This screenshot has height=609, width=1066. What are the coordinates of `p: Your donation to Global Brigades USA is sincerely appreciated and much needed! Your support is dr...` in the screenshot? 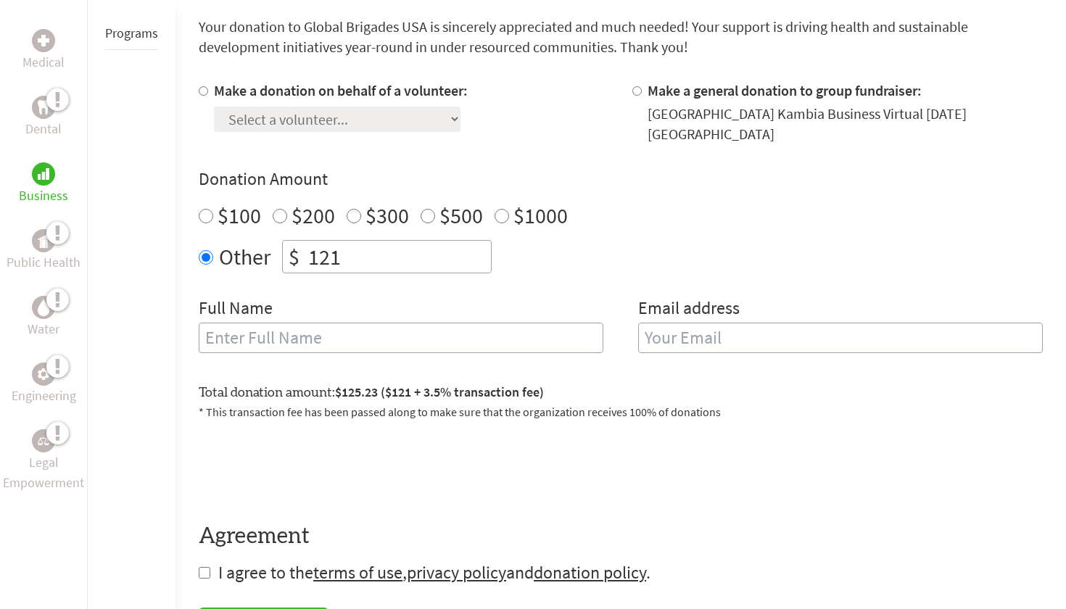 It's located at (620, 37).